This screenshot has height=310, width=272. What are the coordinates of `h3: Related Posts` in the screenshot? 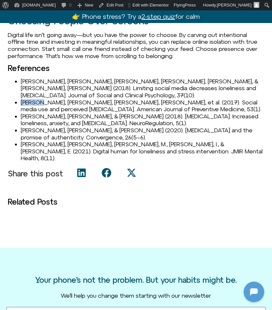 It's located at (136, 202).